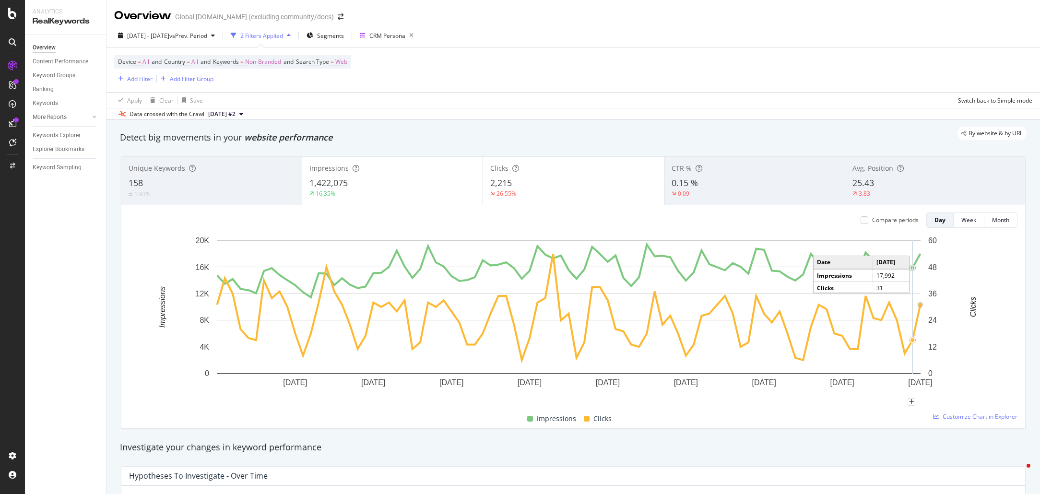 The image size is (1040, 494). I want to click on svg: A chart., so click(569, 319).